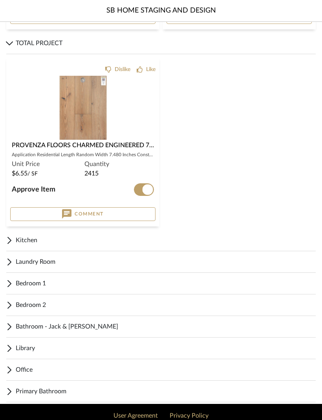  Describe the element at coordinates (165, 370) in the screenshot. I see `span: Office` at that location.